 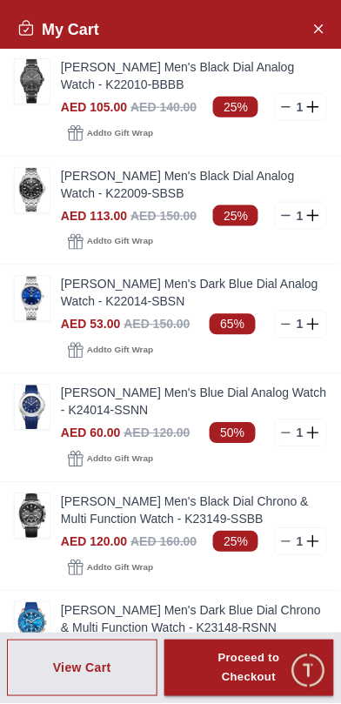 What do you see at coordinates (146, 186) in the screenshot?
I see `span: How would you like to be addressed?` at bounding box center [146, 186].